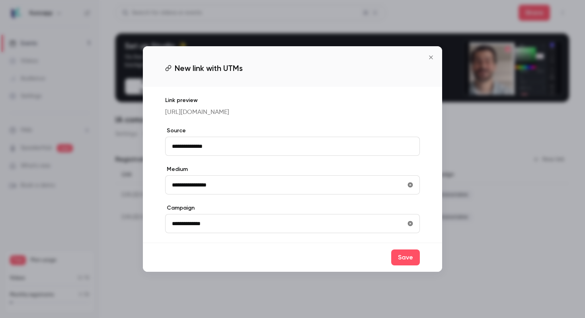 This screenshot has width=585, height=318. I want to click on button: utmMedium, so click(410, 185).